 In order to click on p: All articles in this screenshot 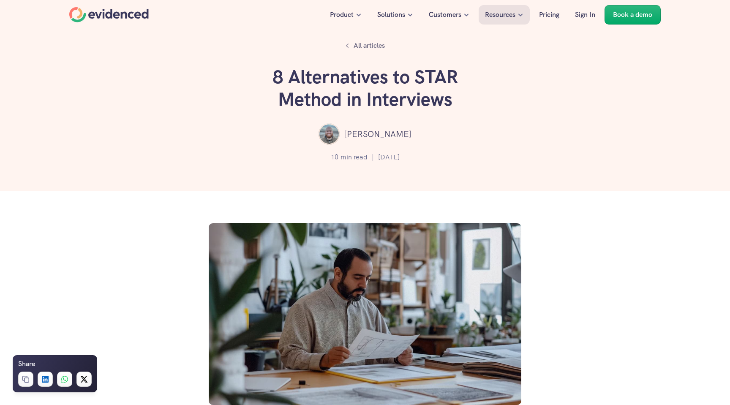, I will do `click(369, 46)`.